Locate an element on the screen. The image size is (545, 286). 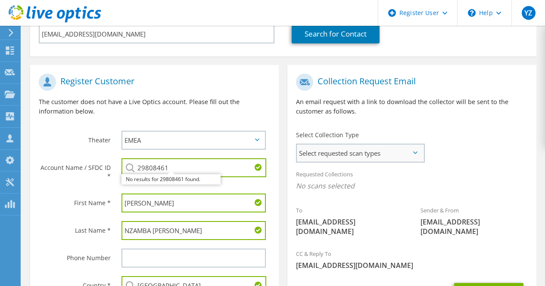
label: First Name * is located at coordinates (75, 201).